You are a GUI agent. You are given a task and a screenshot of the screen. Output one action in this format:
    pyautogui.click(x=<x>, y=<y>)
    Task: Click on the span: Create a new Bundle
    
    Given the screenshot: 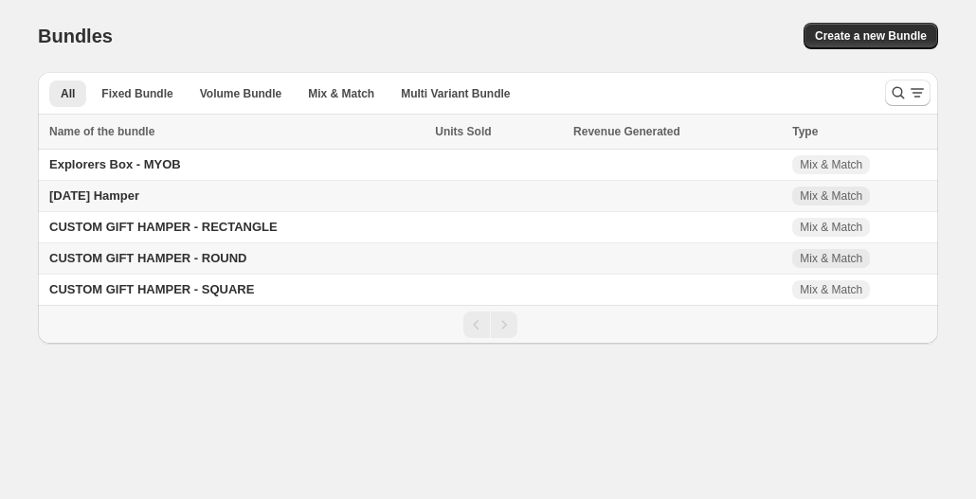 What is the action you would take?
    pyautogui.click(x=871, y=36)
    